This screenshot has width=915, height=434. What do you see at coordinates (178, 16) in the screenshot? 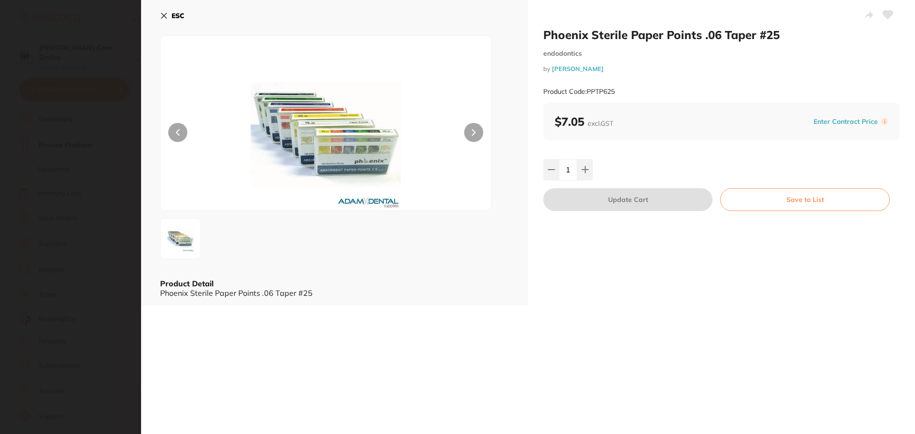
I see `b: ESC` at bounding box center [178, 16].